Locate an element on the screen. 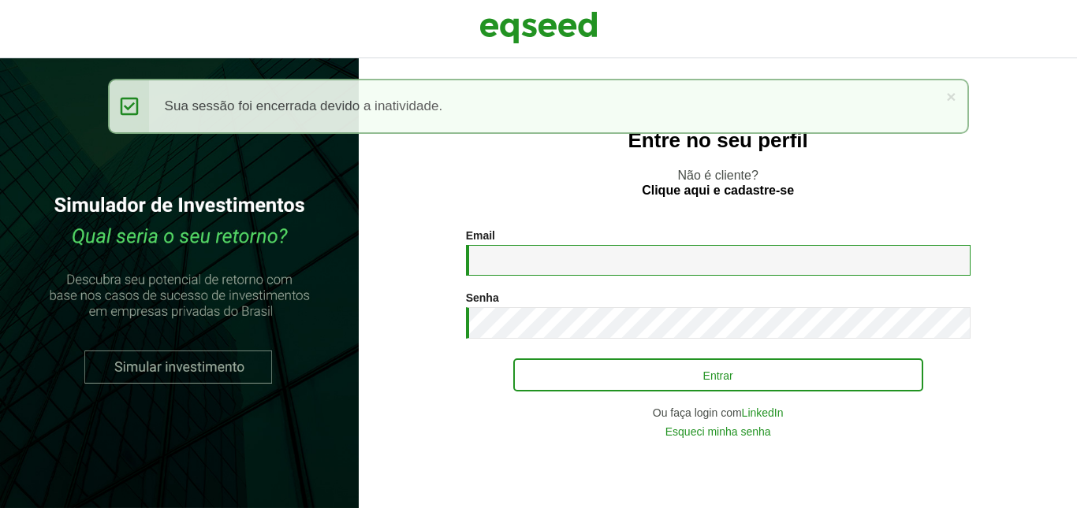 The width and height of the screenshot is (1077, 508). label: Senha is located at coordinates (482, 298).